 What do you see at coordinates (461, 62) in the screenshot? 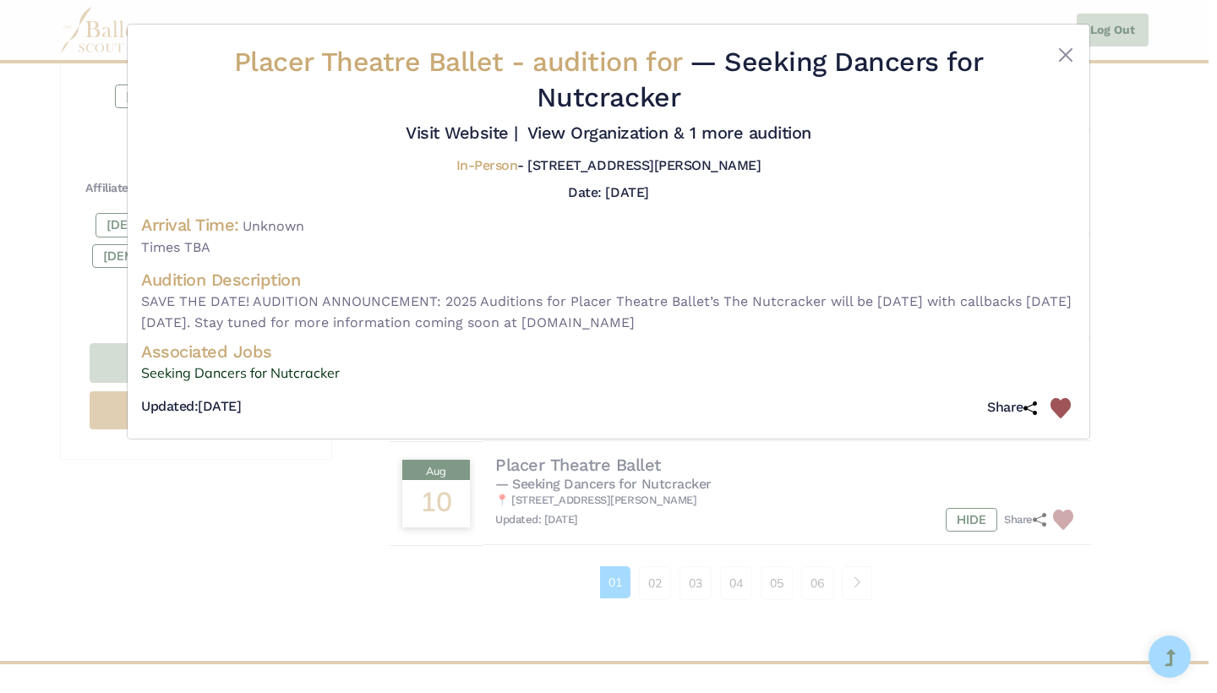
I see `span: Placer Theatre Ballet -` at bounding box center [461, 62].